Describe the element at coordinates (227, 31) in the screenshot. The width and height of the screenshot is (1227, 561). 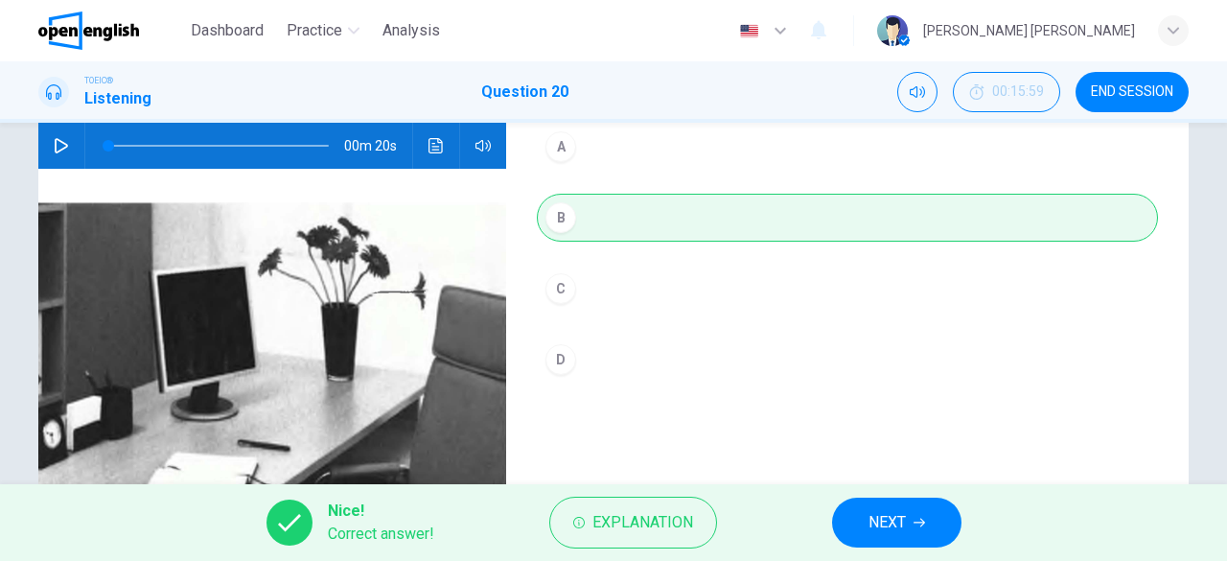
I see `a: Dashboard` at that location.